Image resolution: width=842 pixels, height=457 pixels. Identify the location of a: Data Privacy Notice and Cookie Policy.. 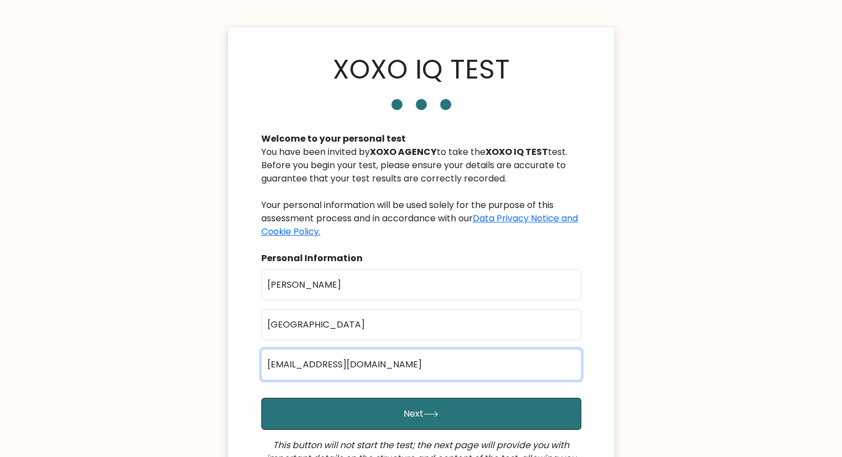
(419, 225).